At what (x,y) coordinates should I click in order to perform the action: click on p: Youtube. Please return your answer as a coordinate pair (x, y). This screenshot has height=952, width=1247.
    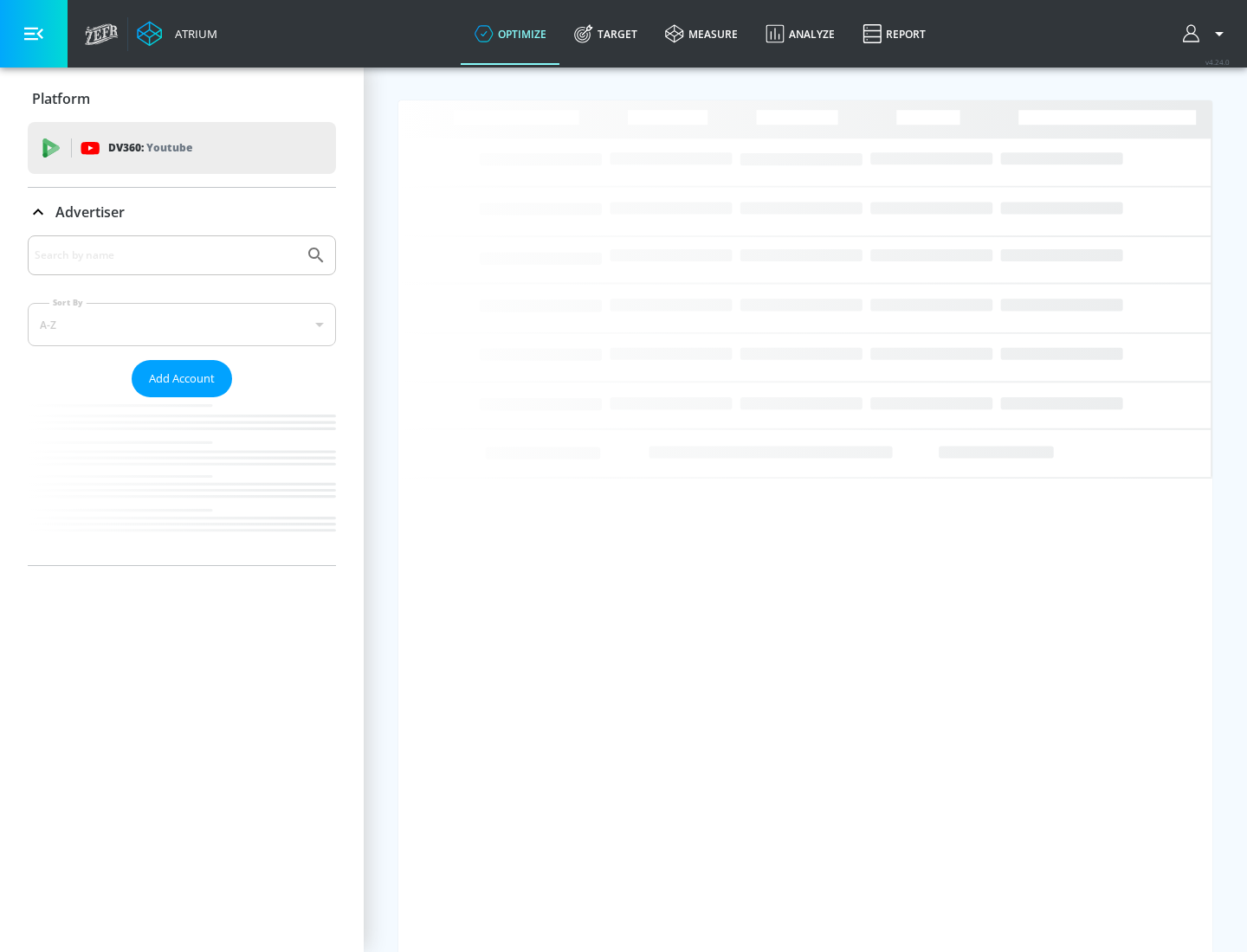
    Looking at the image, I should click on (169, 147).